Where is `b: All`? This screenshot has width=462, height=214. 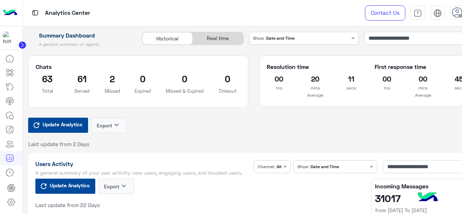 b: All is located at coordinates (279, 166).